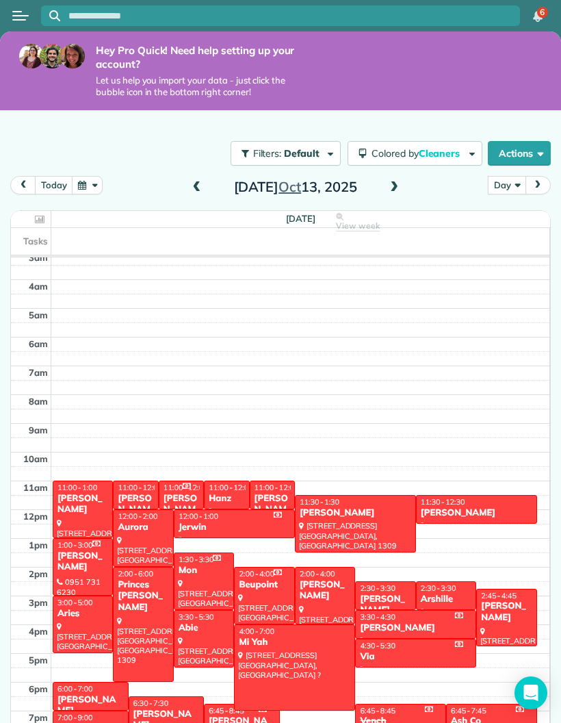 This screenshot has height=723, width=561. What do you see at coordinates (358, 226) in the screenshot?
I see `span: View week` at bounding box center [358, 226].